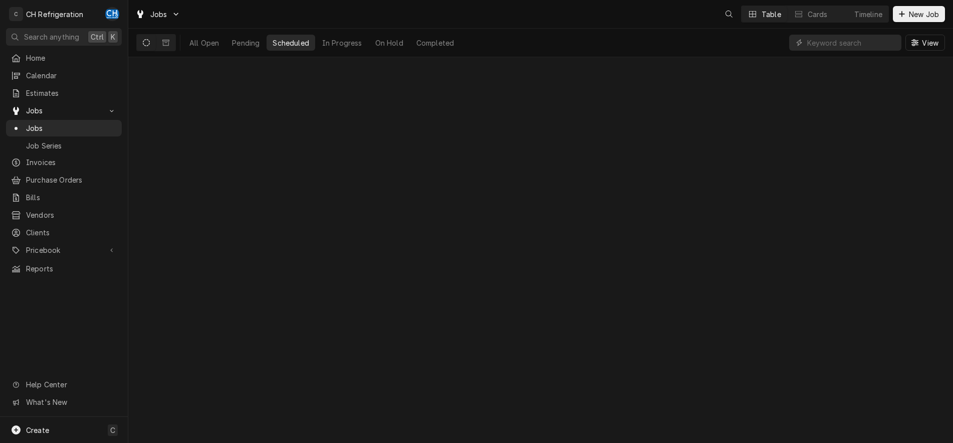 This screenshot has height=443, width=953. I want to click on span: Purchase Orders, so click(71, 179).